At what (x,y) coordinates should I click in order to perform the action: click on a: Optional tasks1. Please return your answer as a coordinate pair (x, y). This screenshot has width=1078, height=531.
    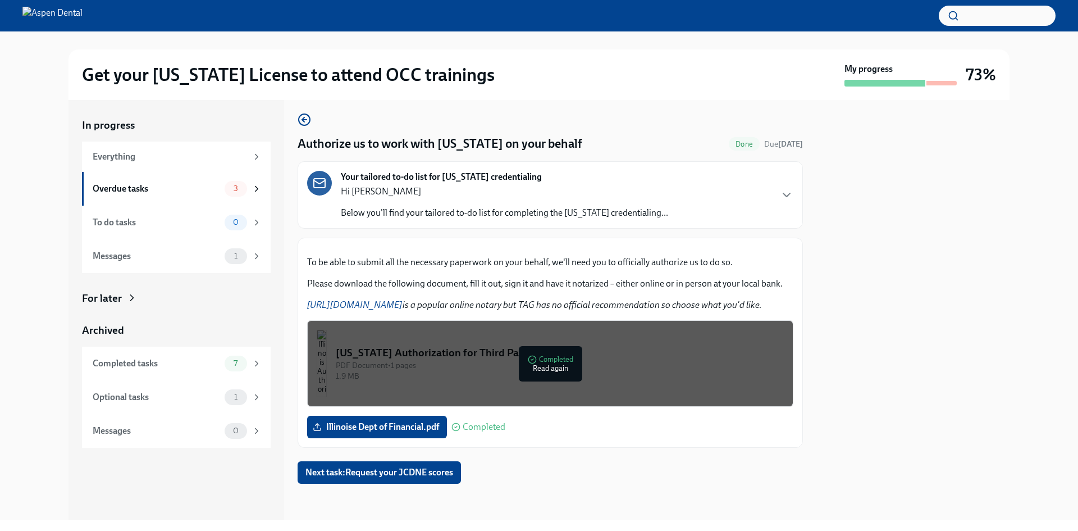
    Looking at the image, I should click on (176, 397).